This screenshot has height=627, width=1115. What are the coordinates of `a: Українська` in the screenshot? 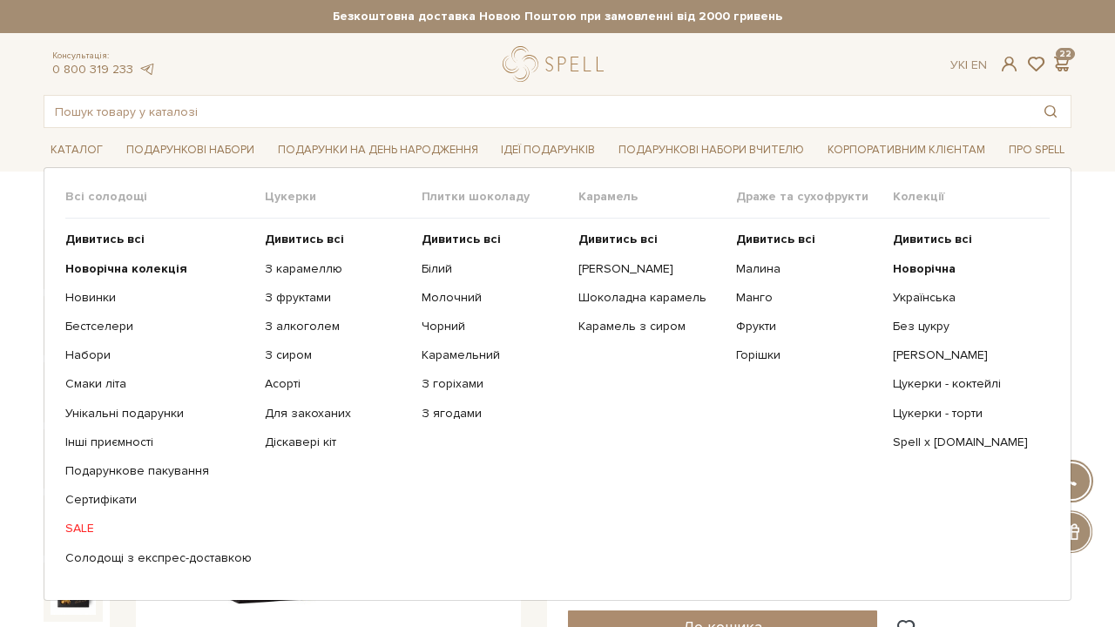 It's located at (964, 298).